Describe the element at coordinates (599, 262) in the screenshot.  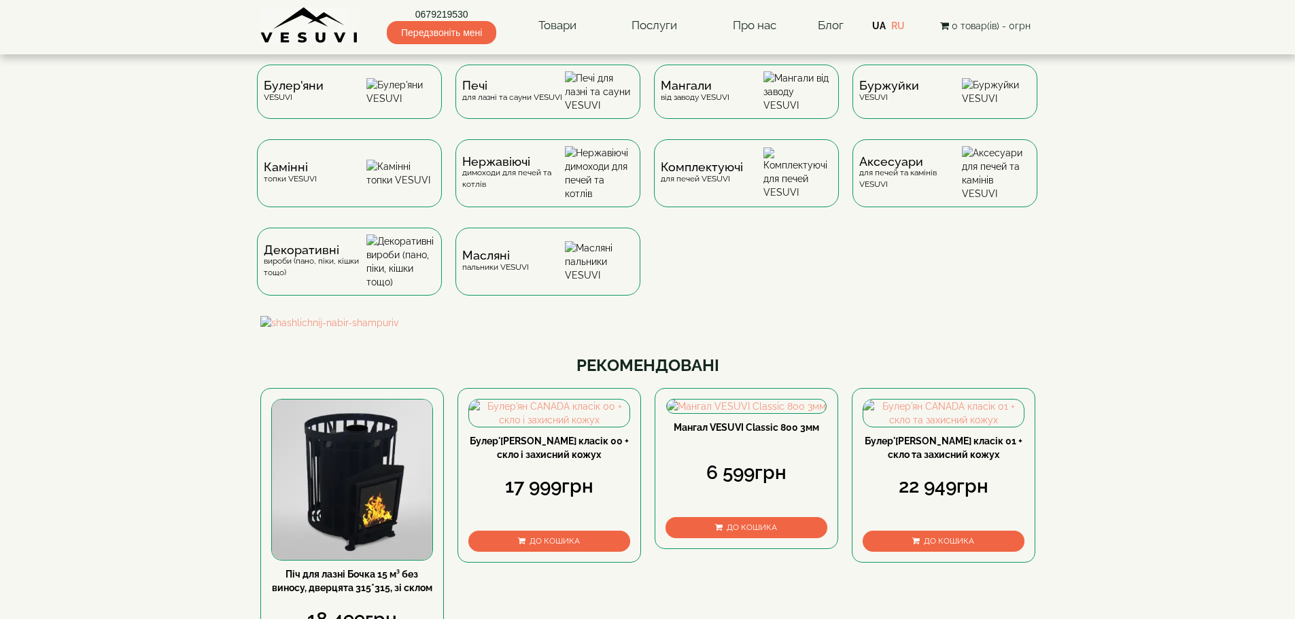
I see `img: Масляні пальники VESUVI` at that location.